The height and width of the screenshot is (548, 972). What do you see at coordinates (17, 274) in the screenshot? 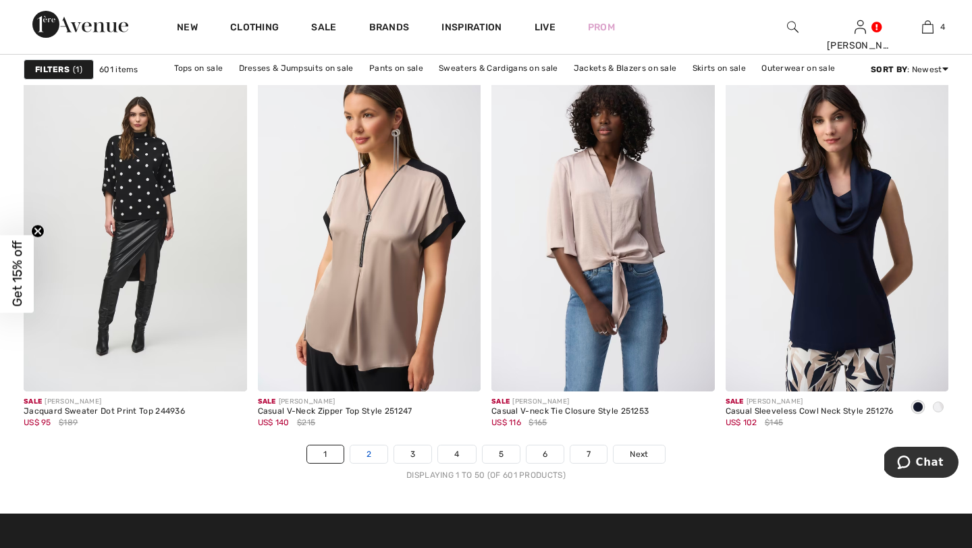
I see `span: Get 15% off` at bounding box center [17, 274].